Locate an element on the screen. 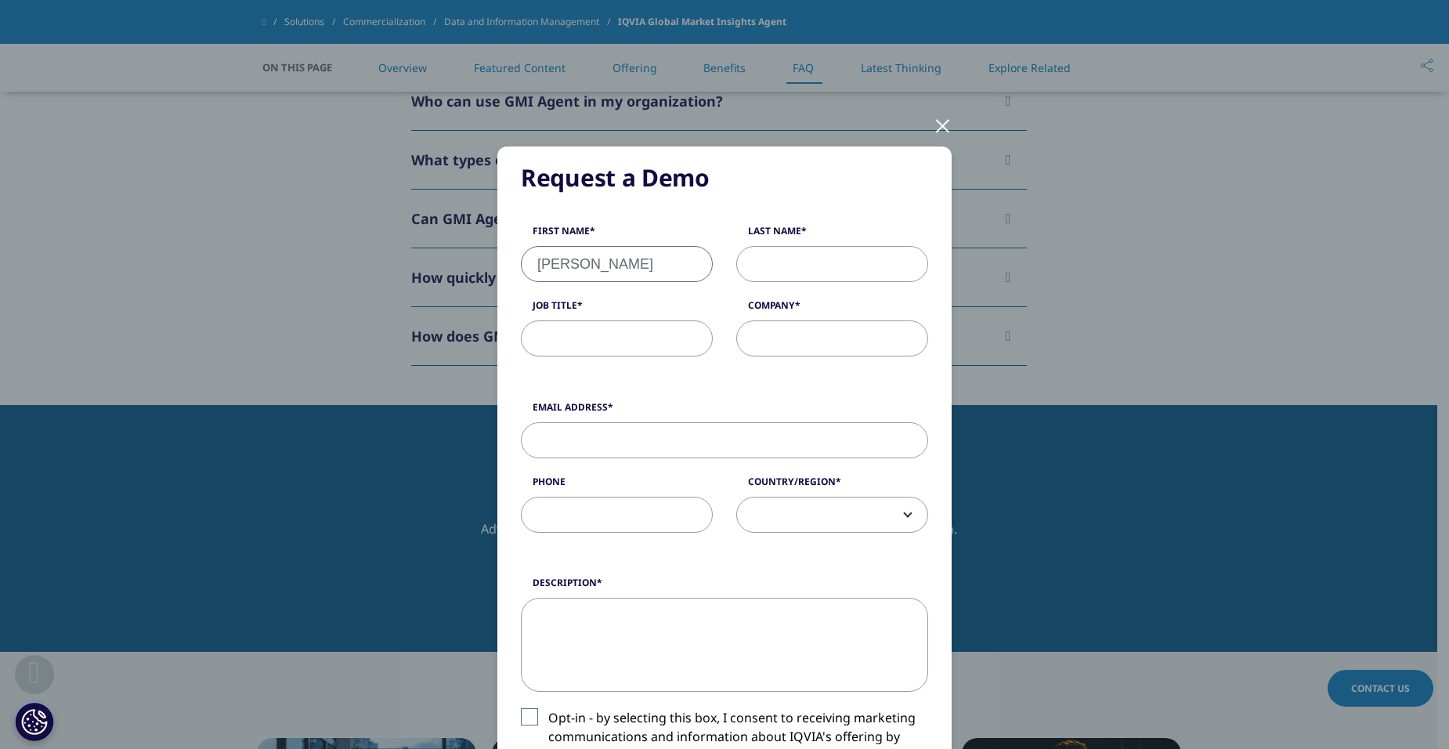 The width and height of the screenshot is (1449, 749). label: Last Name is located at coordinates (832, 235).